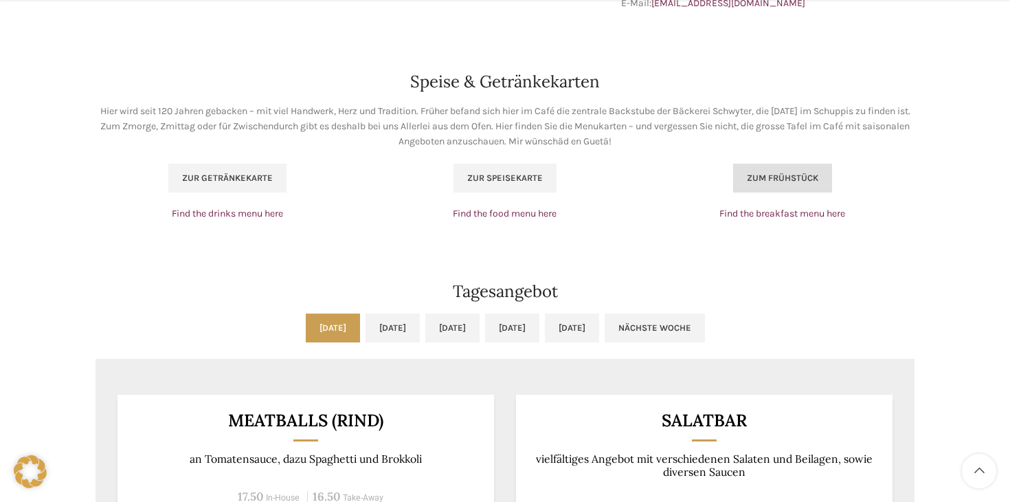  What do you see at coordinates (505, 82) in the screenshot?
I see `h2: Speise & Getränkekarten` at bounding box center [505, 82].